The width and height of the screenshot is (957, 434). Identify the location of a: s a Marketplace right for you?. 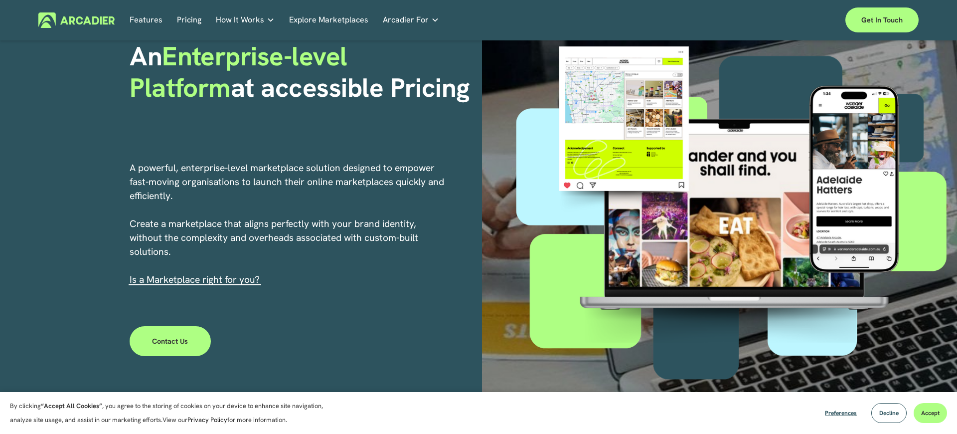
(196, 279).